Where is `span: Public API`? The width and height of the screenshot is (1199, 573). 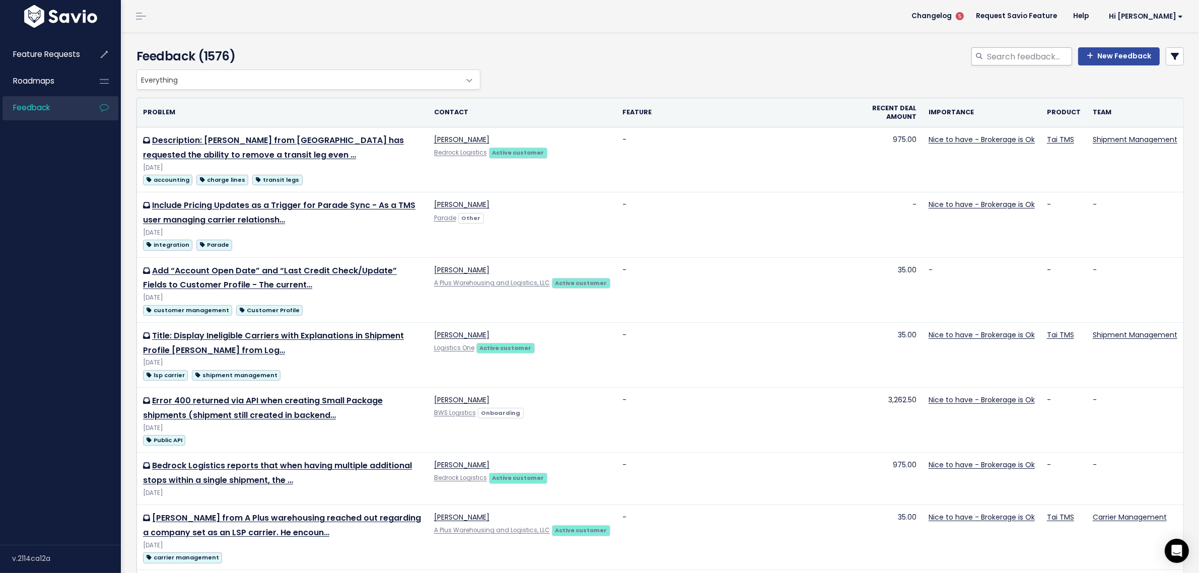
span: Public API is located at coordinates (164, 440).